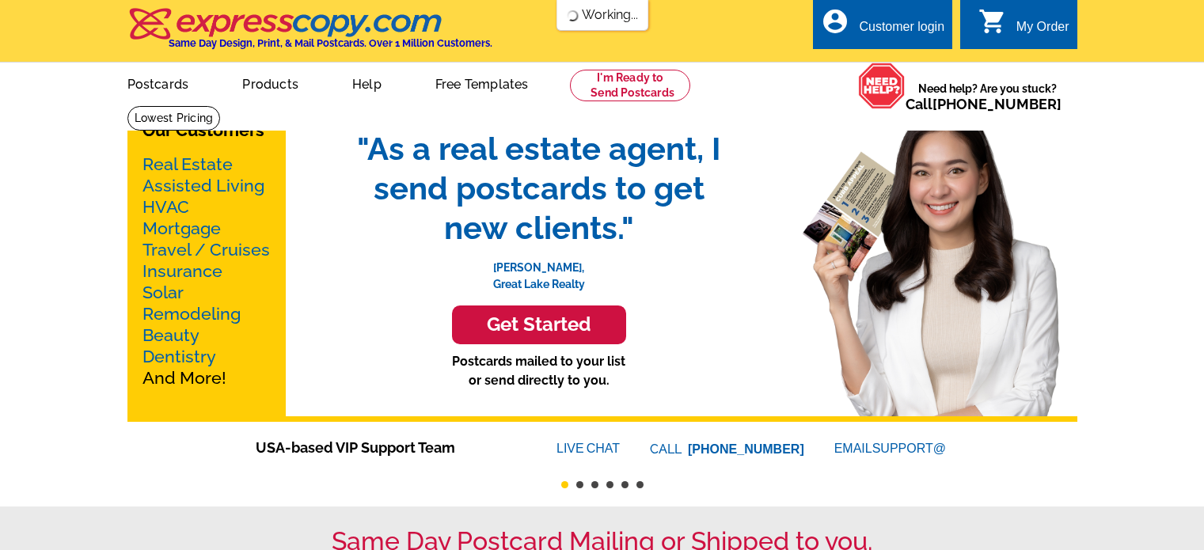 The height and width of the screenshot is (550, 1204). I want to click on a: Real Estate, so click(188, 164).